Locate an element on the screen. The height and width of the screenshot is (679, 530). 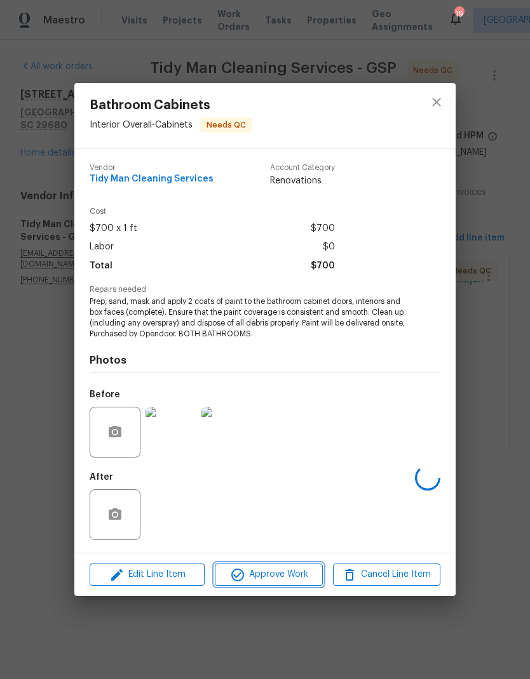
span: Edit Line Item is located at coordinates (147, 575).